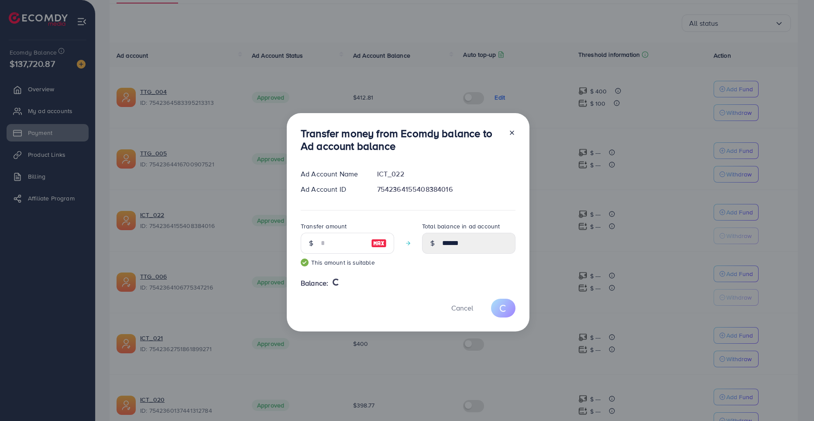  Describe the element at coordinates (462, 308) in the screenshot. I see `span: Cancel` at that location.